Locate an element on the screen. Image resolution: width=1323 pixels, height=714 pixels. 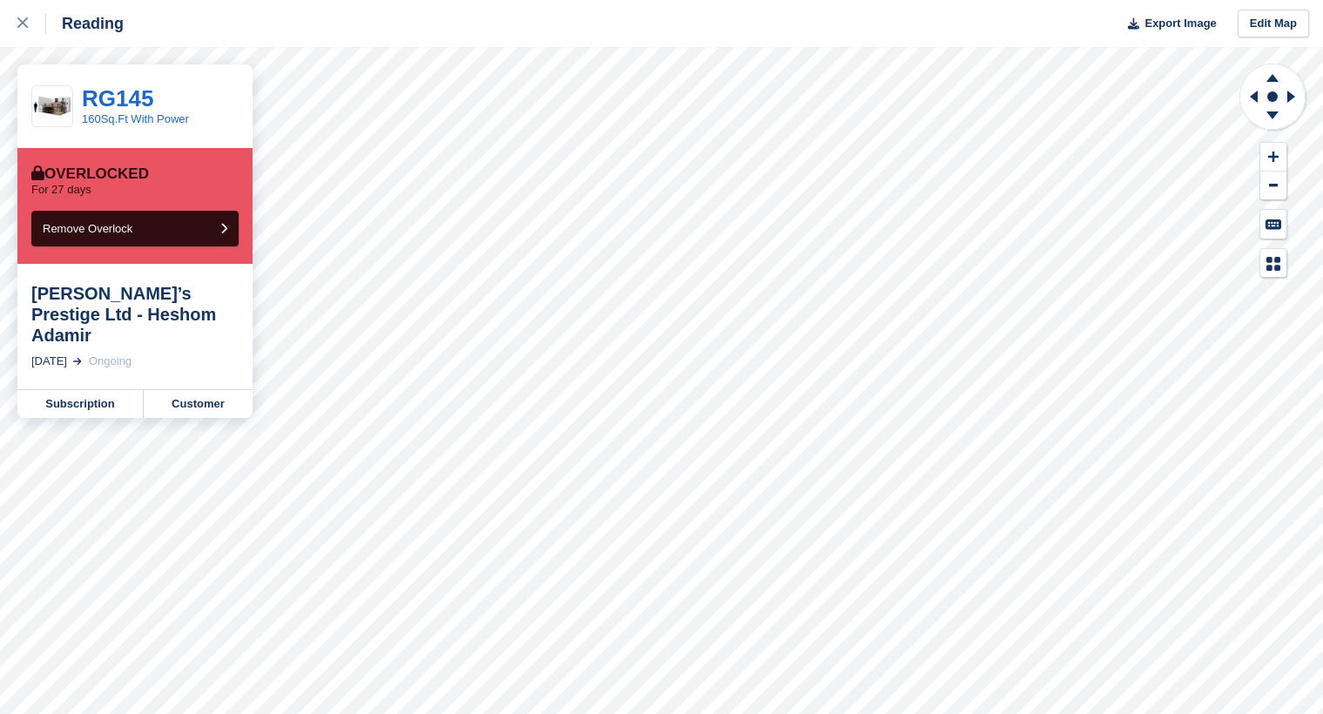
span: Remove Overlock is located at coordinates (87, 228).